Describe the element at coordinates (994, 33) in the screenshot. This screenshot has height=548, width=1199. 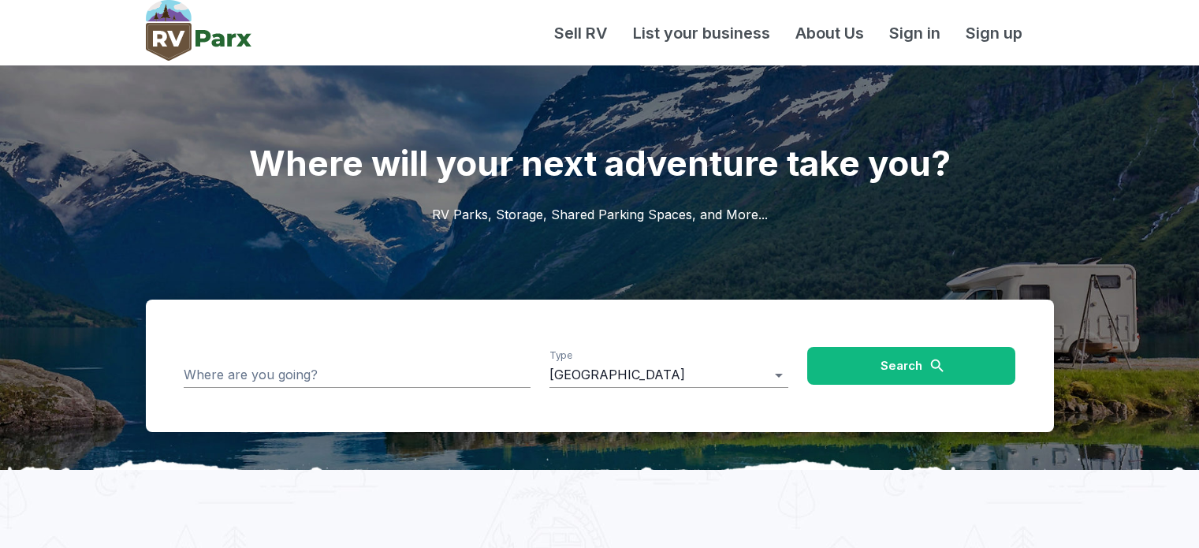
I see `a: Sign up` at that location.